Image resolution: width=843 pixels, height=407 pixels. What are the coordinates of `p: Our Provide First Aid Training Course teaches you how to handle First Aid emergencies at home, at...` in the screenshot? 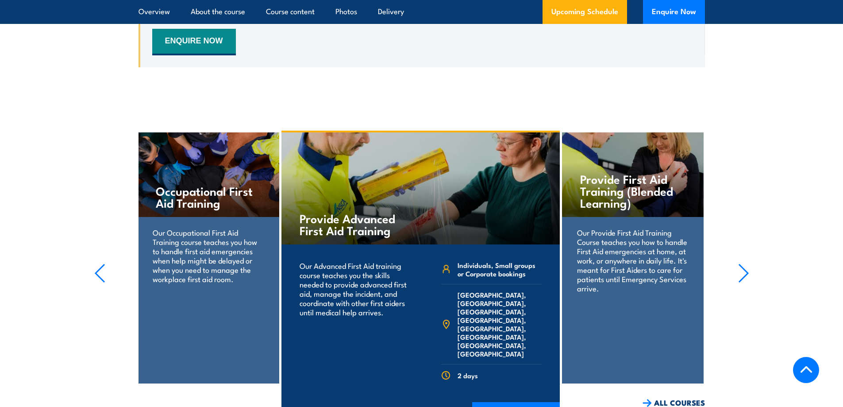 It's located at (632, 260).